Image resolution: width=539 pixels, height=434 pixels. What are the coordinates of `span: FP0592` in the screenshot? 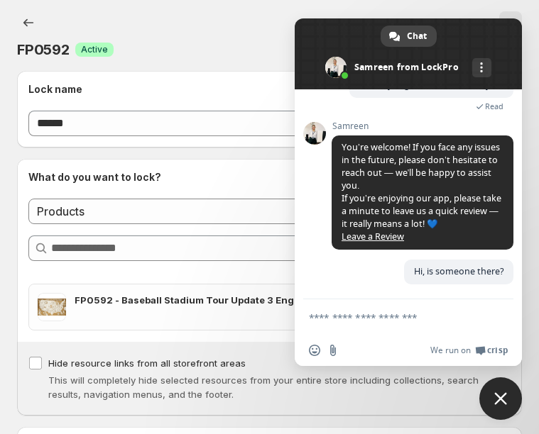 It's located at (43, 50).